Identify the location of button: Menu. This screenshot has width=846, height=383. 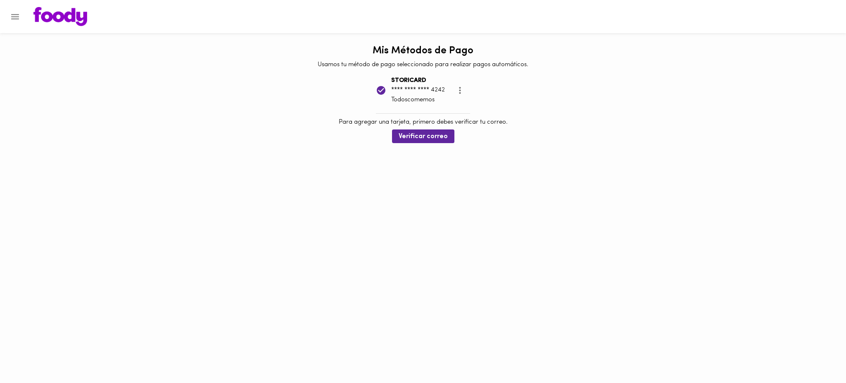
(15, 17).